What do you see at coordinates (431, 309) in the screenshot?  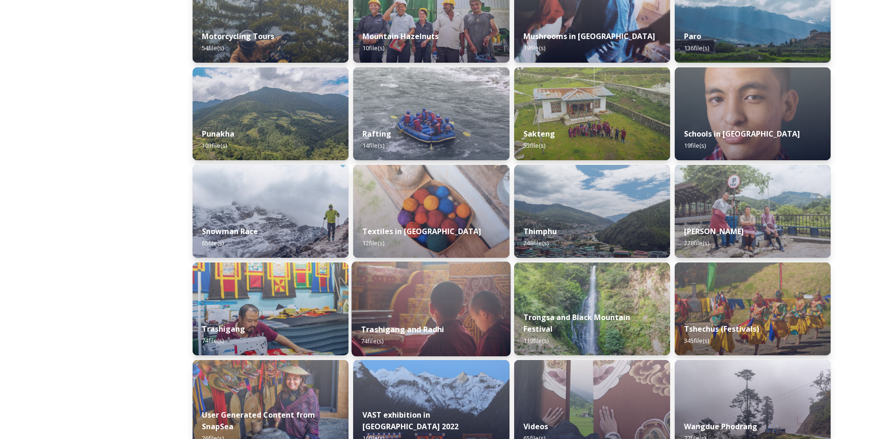 I see `img: Trashigang%2520and%2520Rangjung%2520060723%2520by%2520Amp%2520Sripimanwat-32.jpg` at bounding box center [431, 309].